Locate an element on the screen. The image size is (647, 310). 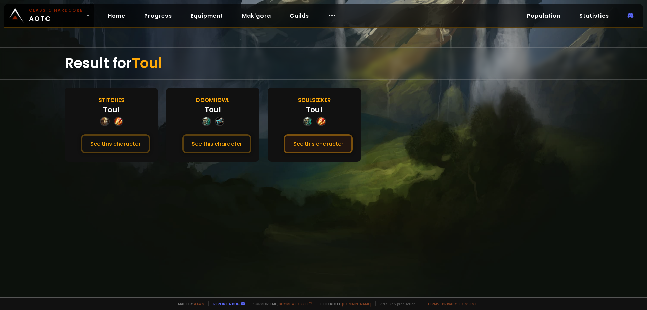
div: Doomhowl is located at coordinates (213, 100).